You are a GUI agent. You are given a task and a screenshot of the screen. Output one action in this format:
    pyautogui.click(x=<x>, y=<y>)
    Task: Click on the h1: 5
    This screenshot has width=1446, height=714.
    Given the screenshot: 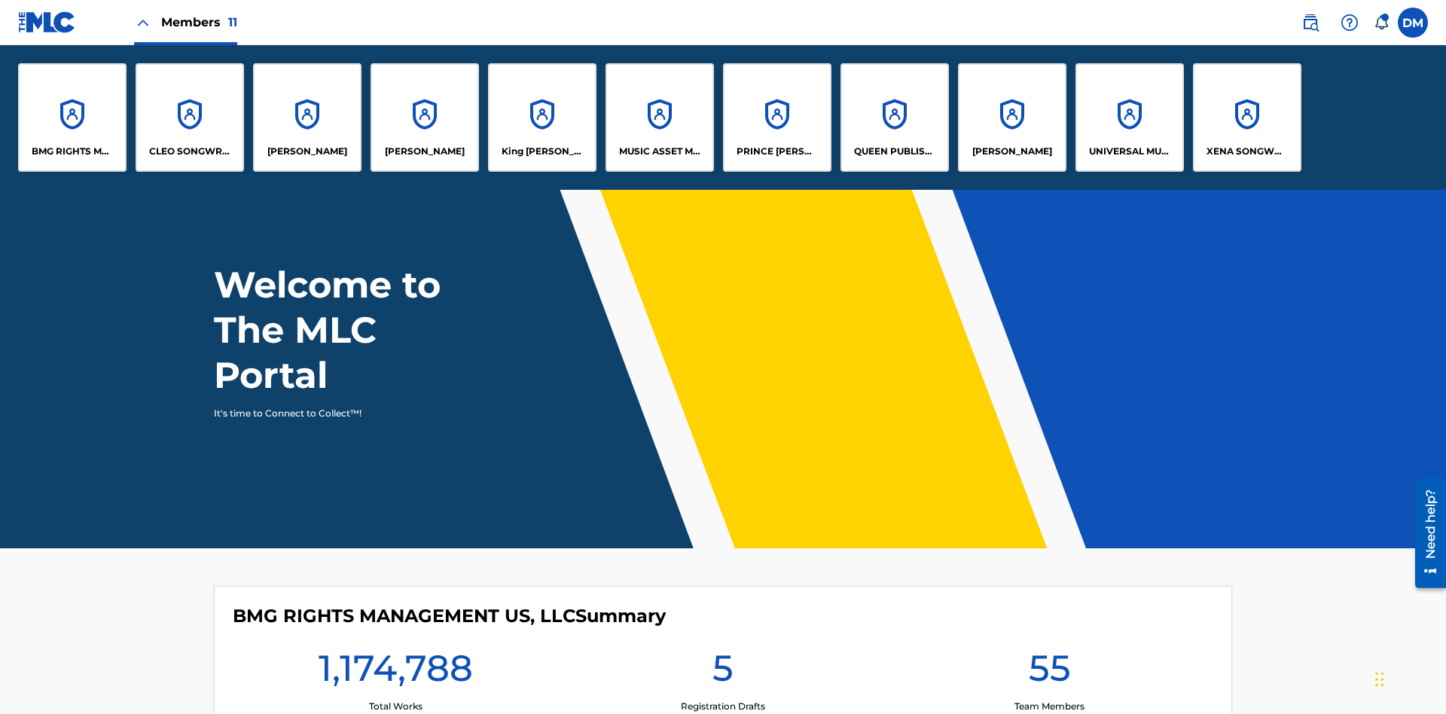 What is the action you would take?
    pyautogui.click(x=723, y=673)
    